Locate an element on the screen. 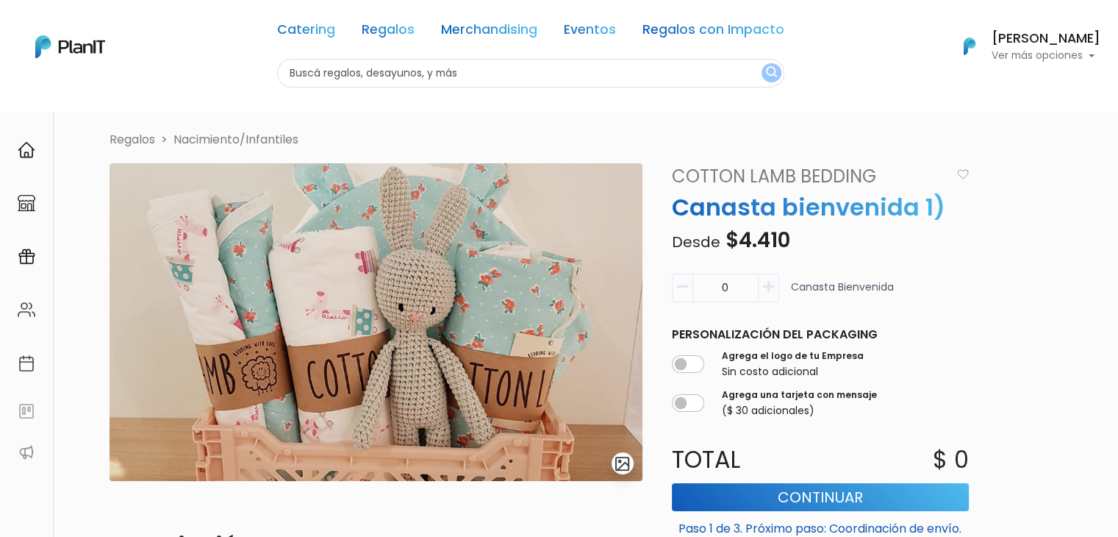 The width and height of the screenshot is (1118, 537). img: calendar-87d922413cdce8b2cf7b7f5f62616a5cf9e4887200fb71536465627b3292af00.svg is located at coordinates (26, 363).